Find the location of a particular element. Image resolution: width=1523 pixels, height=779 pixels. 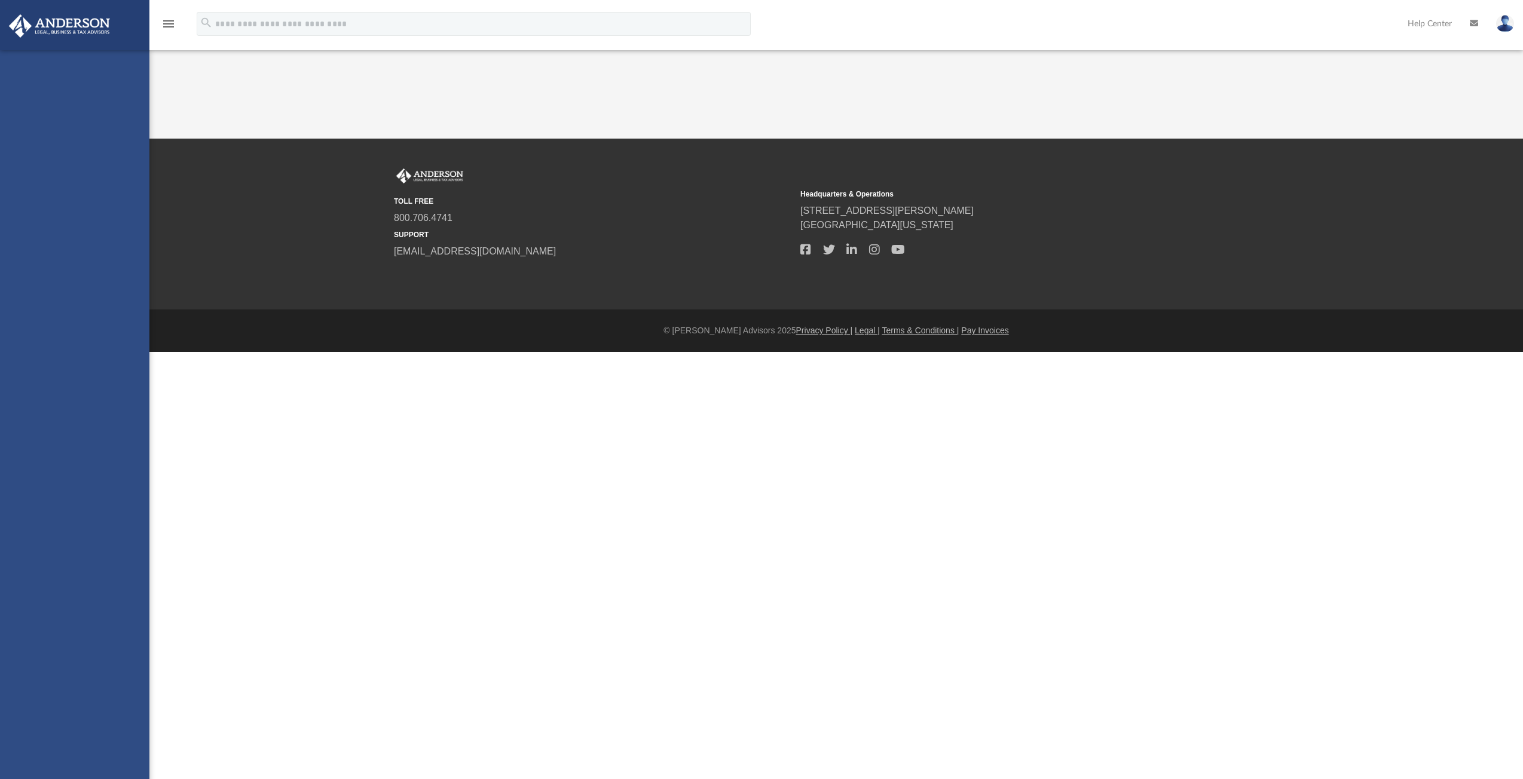

small: Headquarters & Operations is located at coordinates (999, 194).